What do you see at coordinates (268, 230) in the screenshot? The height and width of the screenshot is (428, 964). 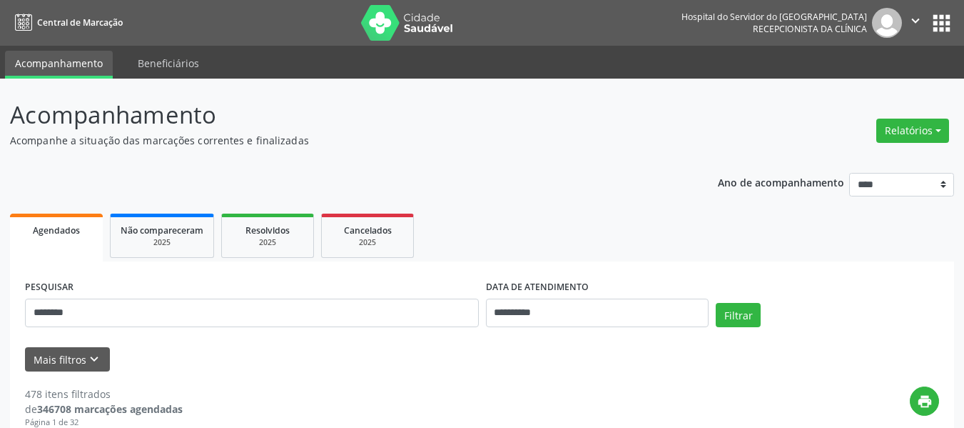 I see `span: Resolvidos` at bounding box center [268, 230].